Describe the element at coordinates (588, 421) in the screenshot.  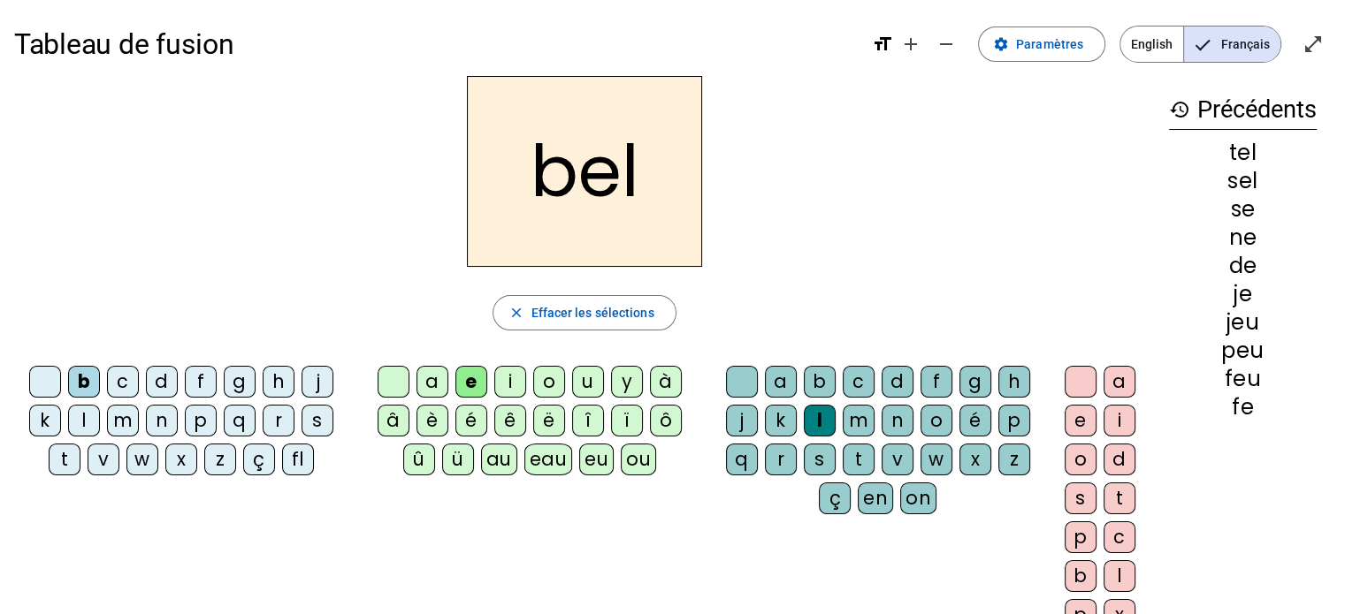
I see `div: î` at that location.